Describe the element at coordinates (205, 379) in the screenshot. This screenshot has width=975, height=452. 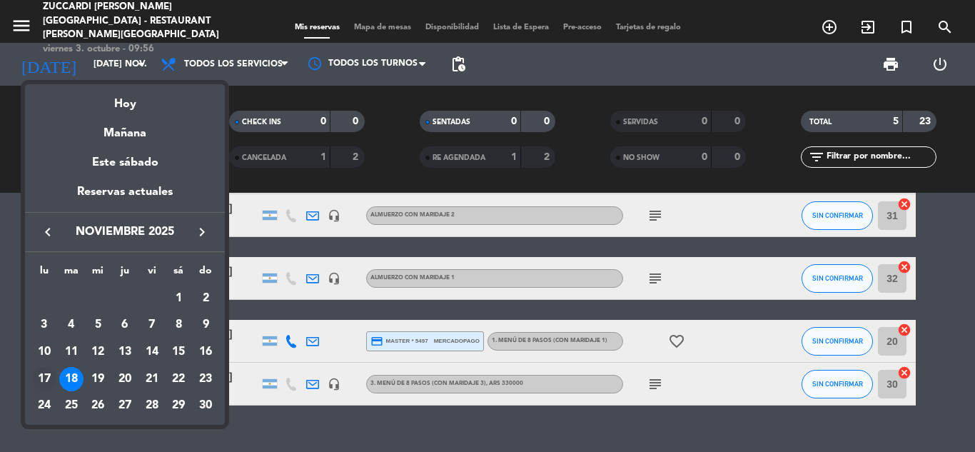
I see `div: 23` at that location.